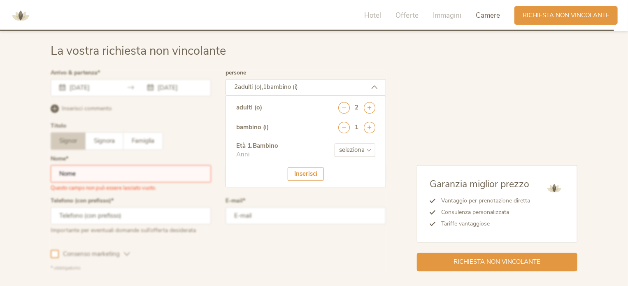 This screenshot has width=628, height=286. Describe the element at coordinates (249, 107) in the screenshot. I see `div: adulti (o)` at that location.